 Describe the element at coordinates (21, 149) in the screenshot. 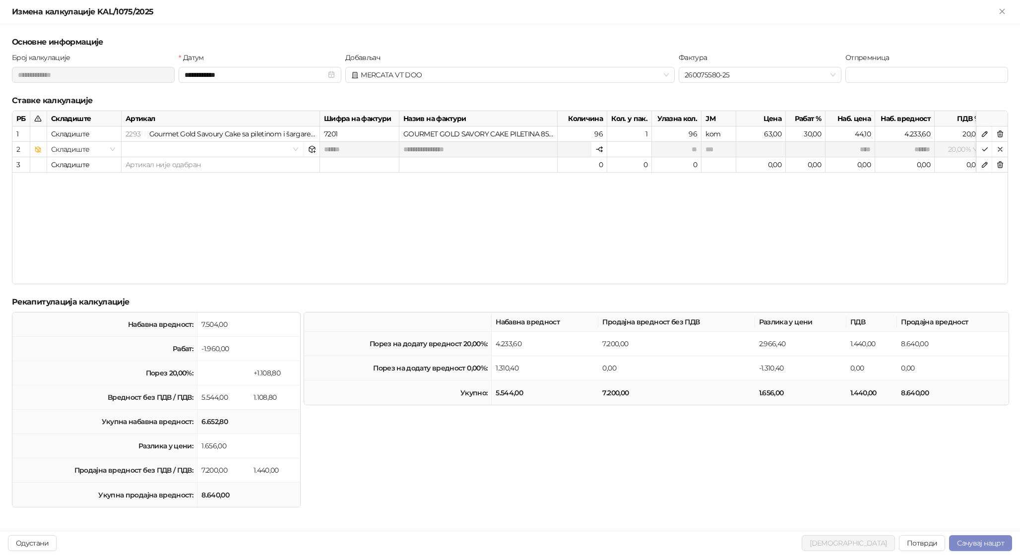

I see `div: 2` at that location.